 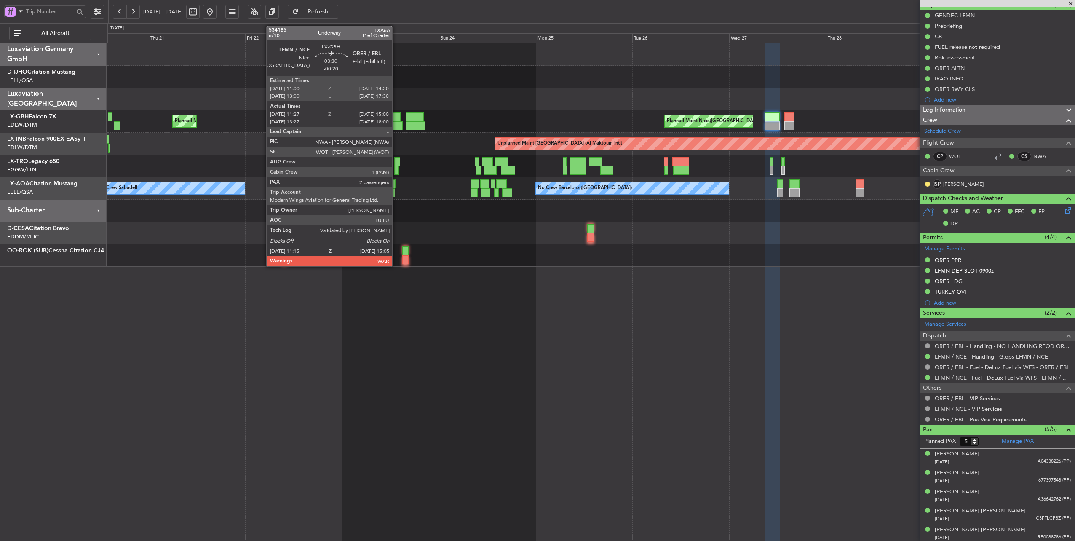 What do you see at coordinates (937, 184) in the screenshot?
I see `div: ISP` at bounding box center [937, 184].